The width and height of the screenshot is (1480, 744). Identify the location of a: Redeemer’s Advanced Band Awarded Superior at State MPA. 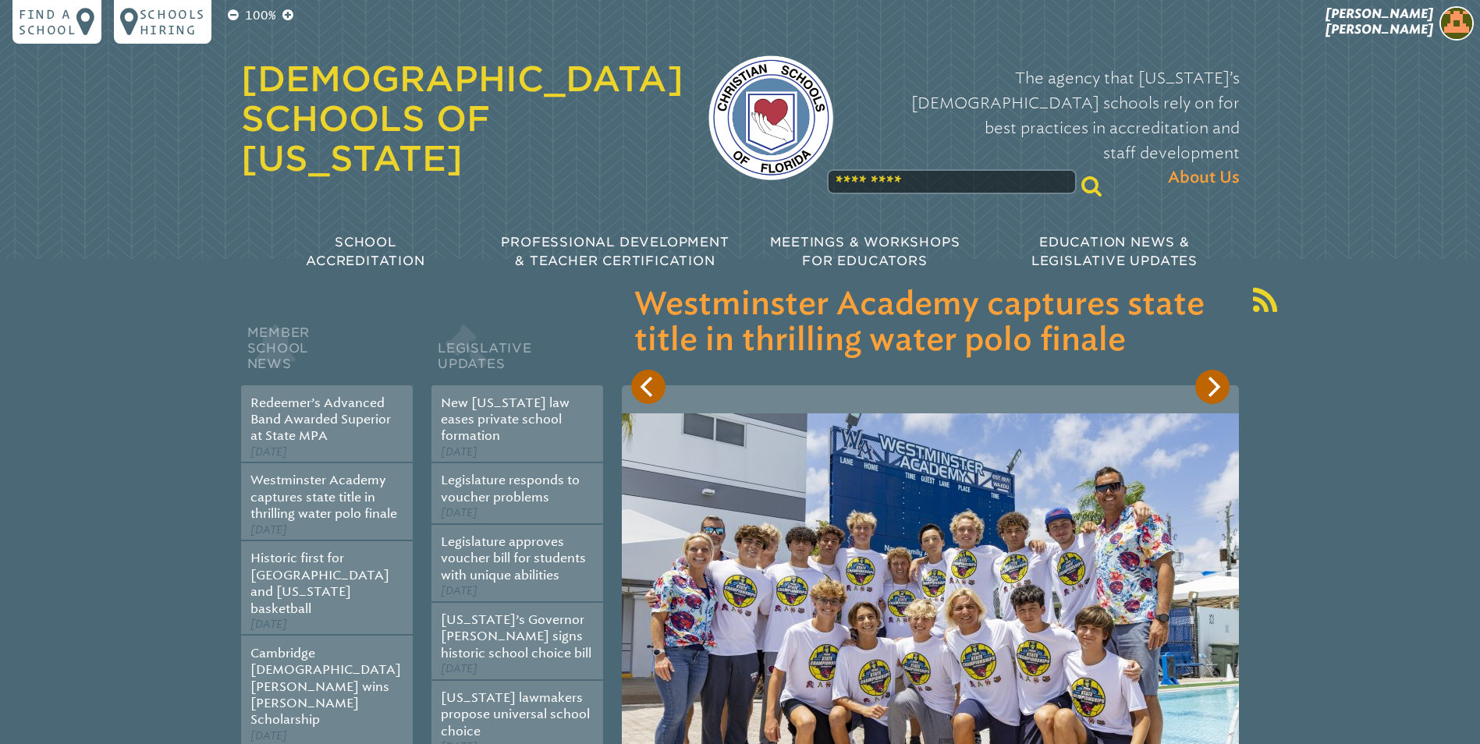
(321, 420).